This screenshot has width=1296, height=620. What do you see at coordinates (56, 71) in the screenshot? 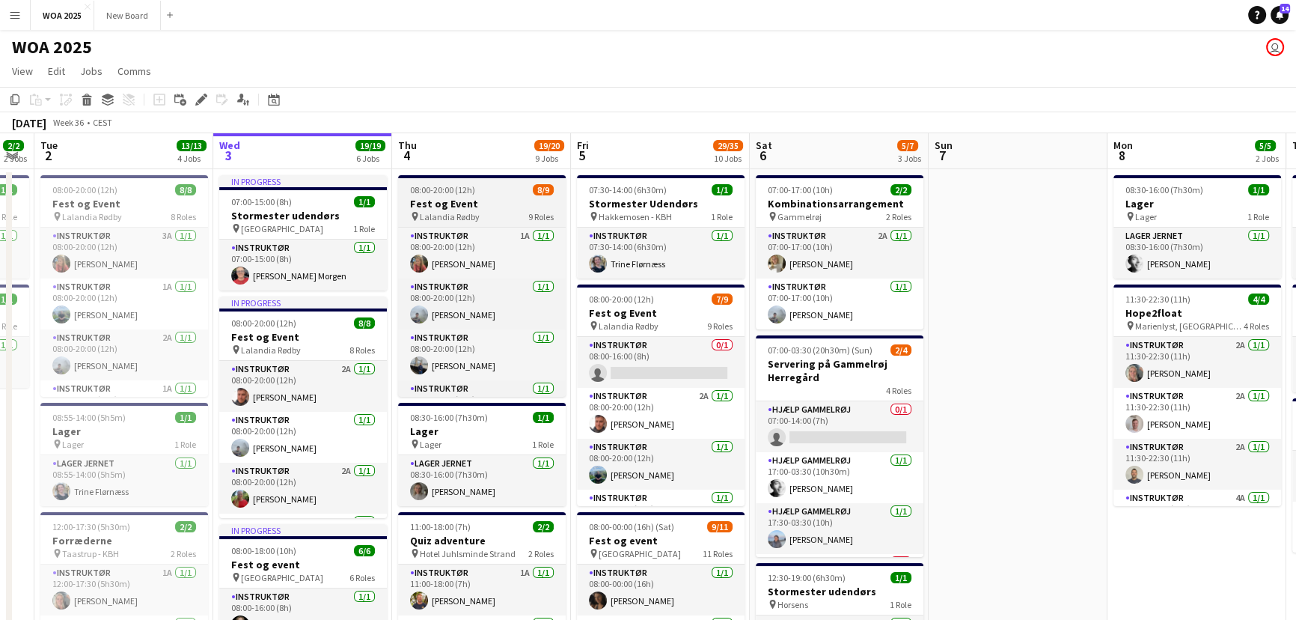
I see `a: Edit` at bounding box center [56, 71].